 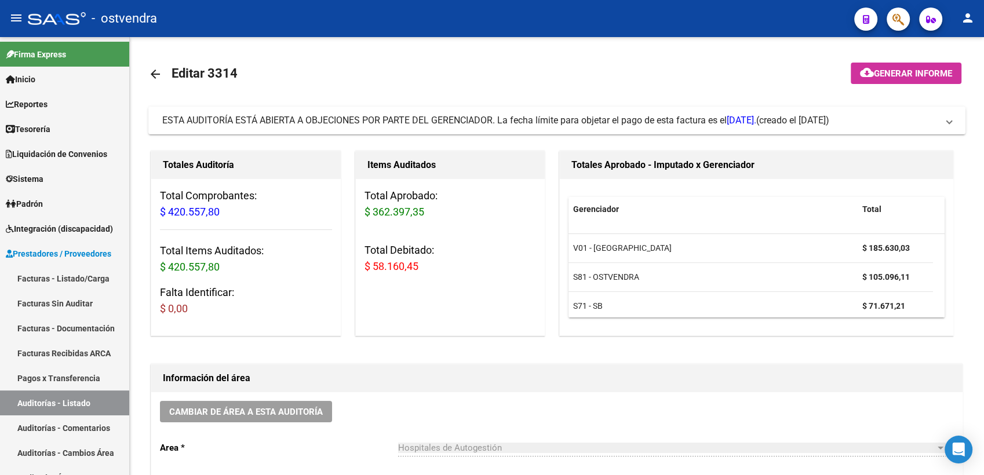 What do you see at coordinates (912, 74) in the screenshot?
I see `span: Generar informe` at bounding box center [912, 74].